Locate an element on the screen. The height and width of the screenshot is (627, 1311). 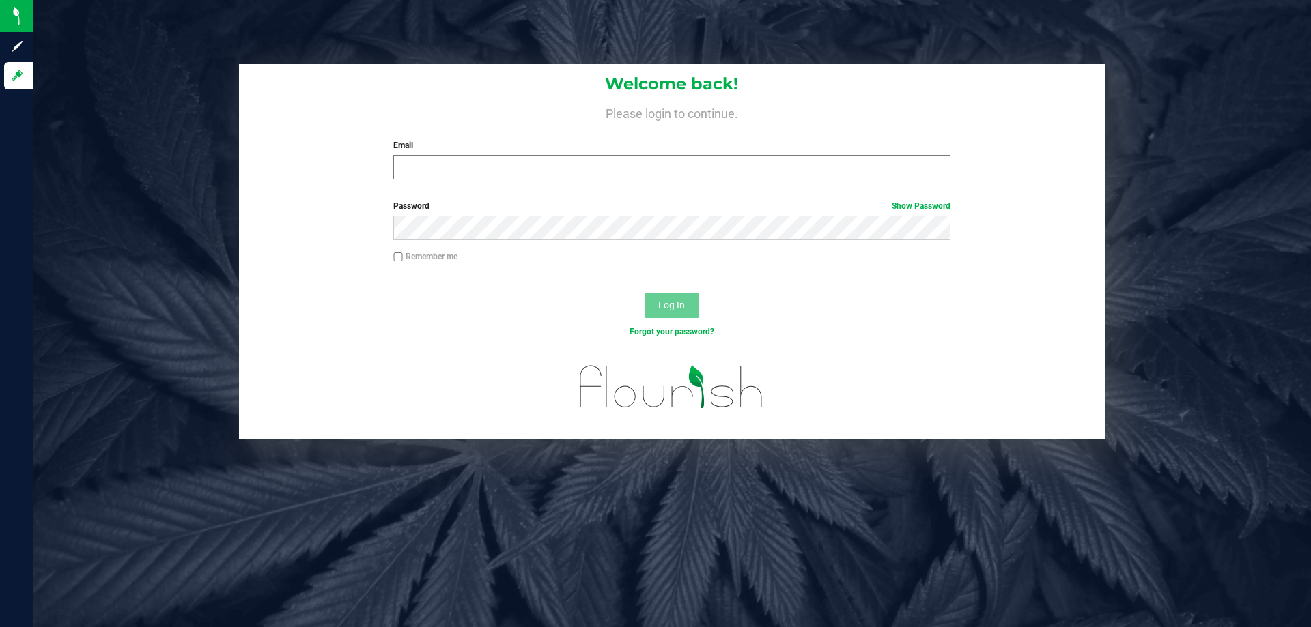
button: Log In is located at coordinates (672, 306).